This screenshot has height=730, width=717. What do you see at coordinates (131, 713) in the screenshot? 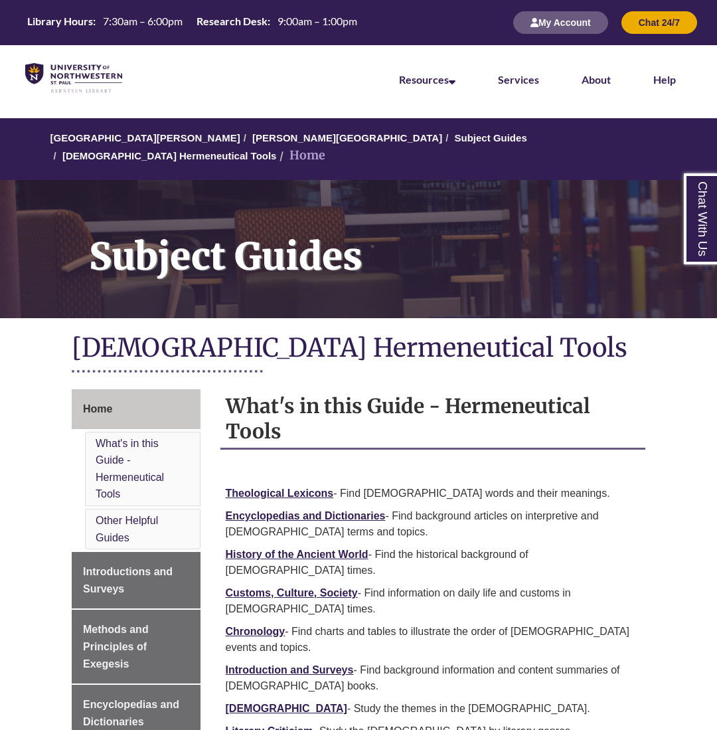
I see `span: Encyclopedias and Dictionaries` at bounding box center [131, 713].